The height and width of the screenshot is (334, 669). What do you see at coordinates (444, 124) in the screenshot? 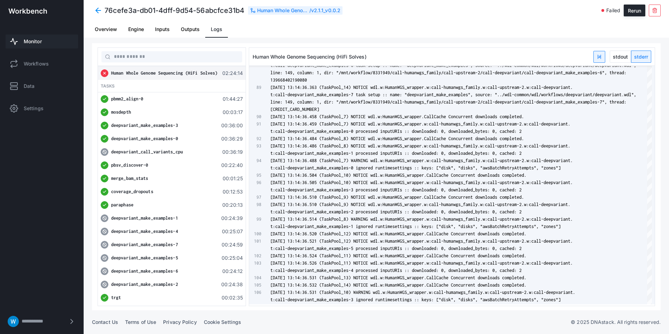
I see `span: HumanWGS_wrapper.w:call-humanwgs_family.w:call-ups` at bounding box center [444, 124].